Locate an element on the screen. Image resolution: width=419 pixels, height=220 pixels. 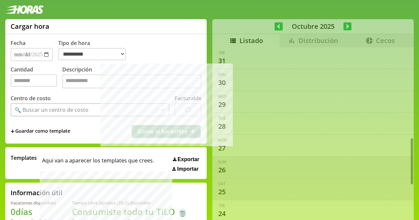
h1: Consumiste todo tu TiLO 🍵 is located at coordinates (130, 212).